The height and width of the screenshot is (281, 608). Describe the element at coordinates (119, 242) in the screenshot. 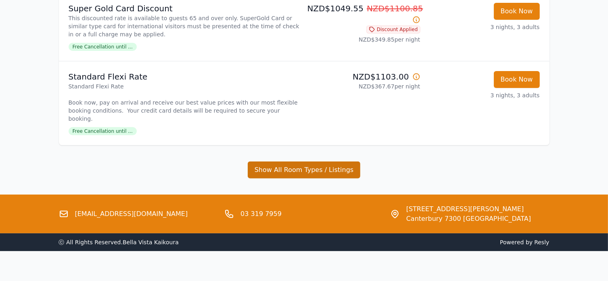

I see `span: ⓒ All Rights Reserved. Bella Vista Kaikoura` at that location.